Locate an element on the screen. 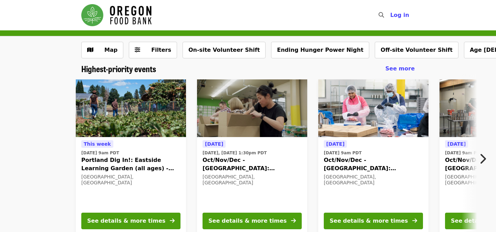  i: search icon is located at coordinates (381, 15).